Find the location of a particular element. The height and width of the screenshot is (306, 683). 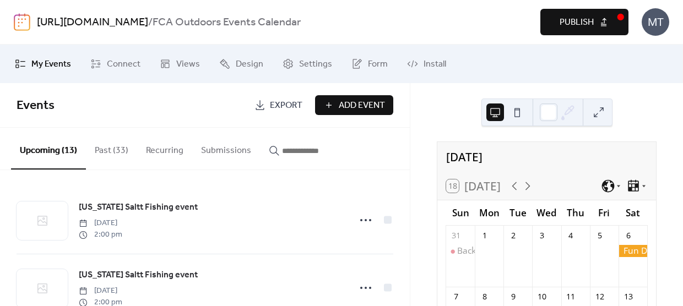

div: 12 is located at coordinates (600, 296).